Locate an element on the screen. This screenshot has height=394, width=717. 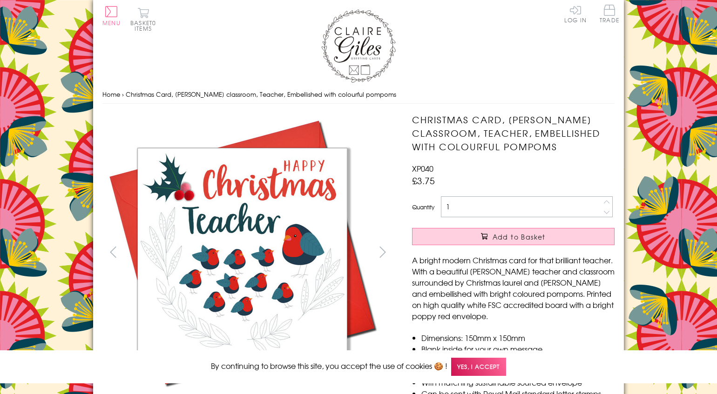
span: £3.75 is located at coordinates (423, 181).